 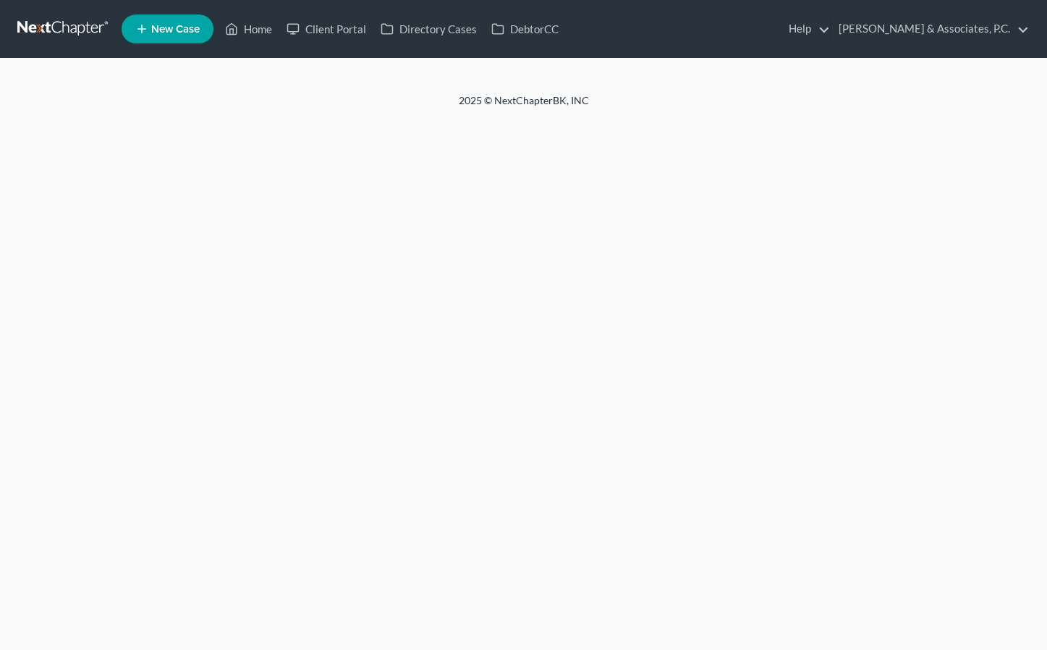 I want to click on a: Client Portal, so click(x=326, y=29).